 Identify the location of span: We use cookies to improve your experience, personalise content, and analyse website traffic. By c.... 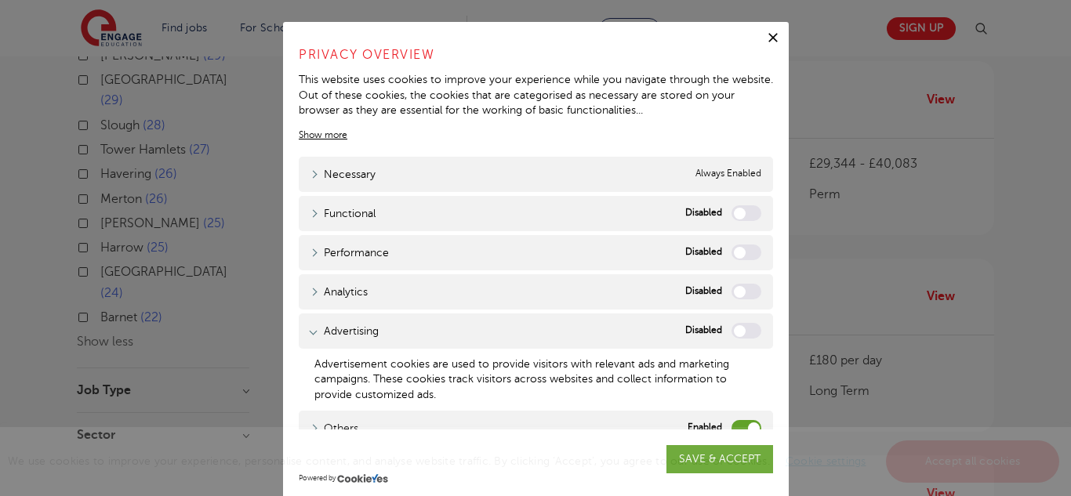
(535, 461).